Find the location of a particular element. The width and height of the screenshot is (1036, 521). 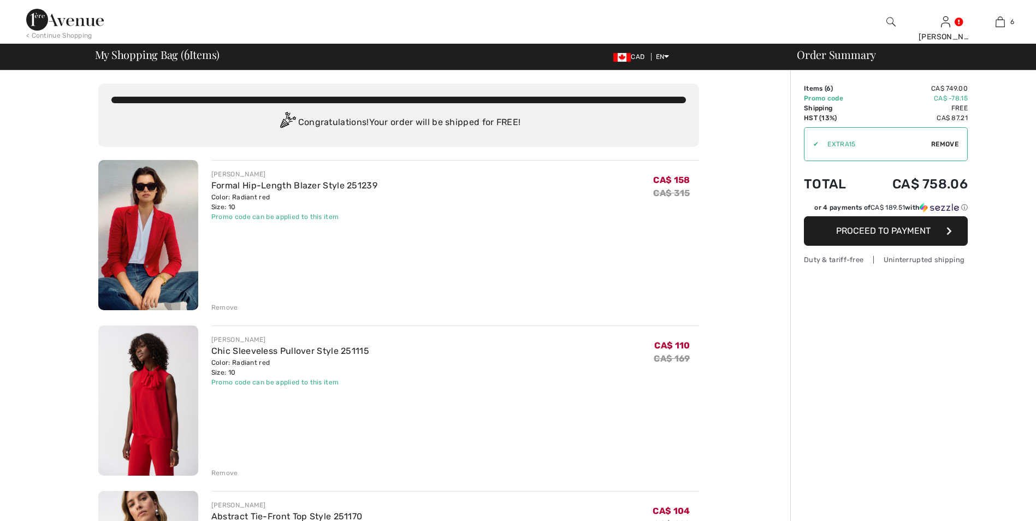

td: CA$ -78.15 is located at coordinates (916, 98).